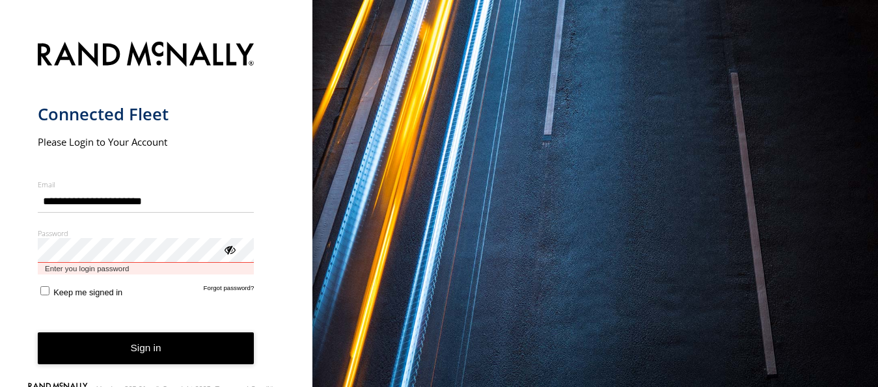  What do you see at coordinates (146, 269) in the screenshot?
I see `span: Enter you login password` at bounding box center [146, 269].